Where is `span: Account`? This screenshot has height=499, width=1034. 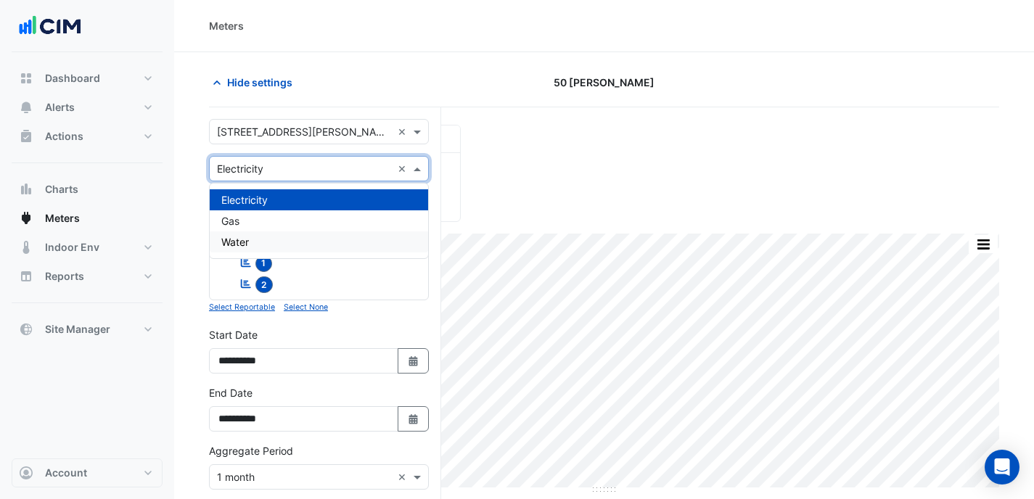
span: Account is located at coordinates (66, 473).